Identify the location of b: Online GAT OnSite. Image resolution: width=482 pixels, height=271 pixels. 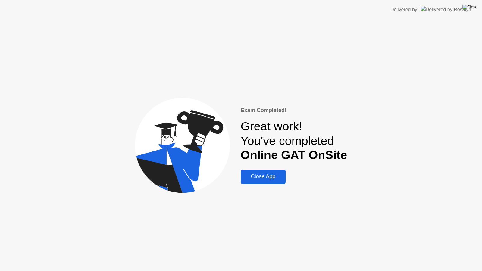
(294, 155).